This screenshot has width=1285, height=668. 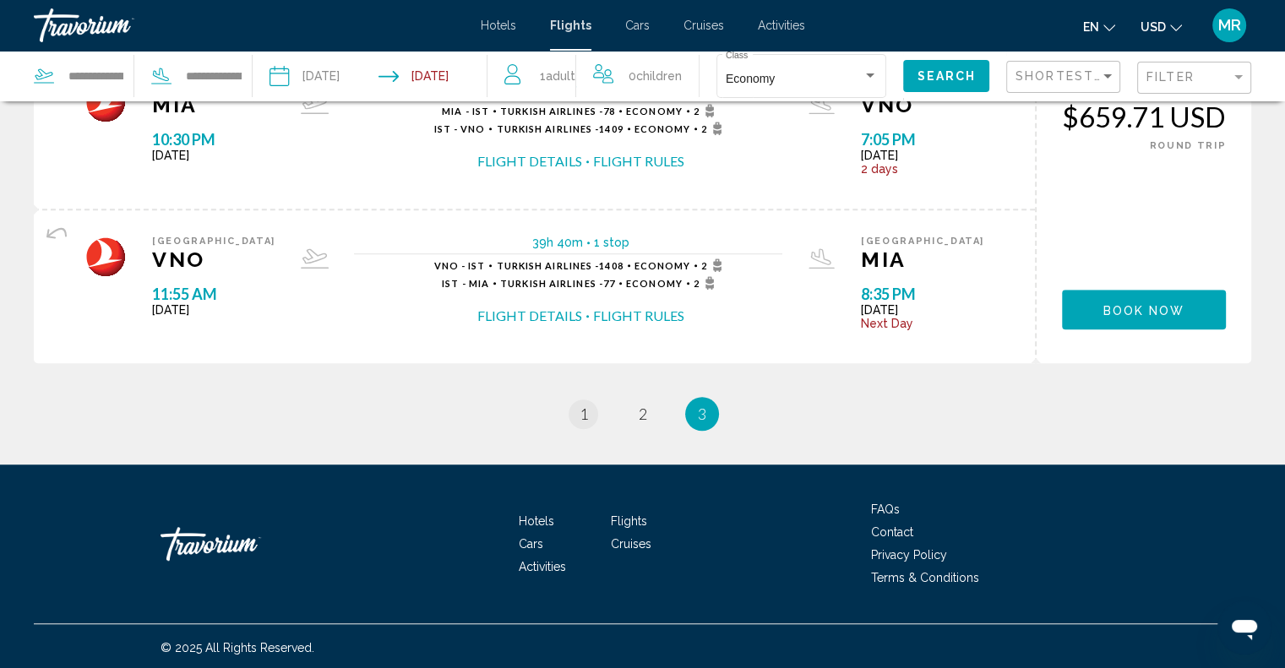 What do you see at coordinates (1144, 310) in the screenshot?
I see `span: Book now` at bounding box center [1144, 310].